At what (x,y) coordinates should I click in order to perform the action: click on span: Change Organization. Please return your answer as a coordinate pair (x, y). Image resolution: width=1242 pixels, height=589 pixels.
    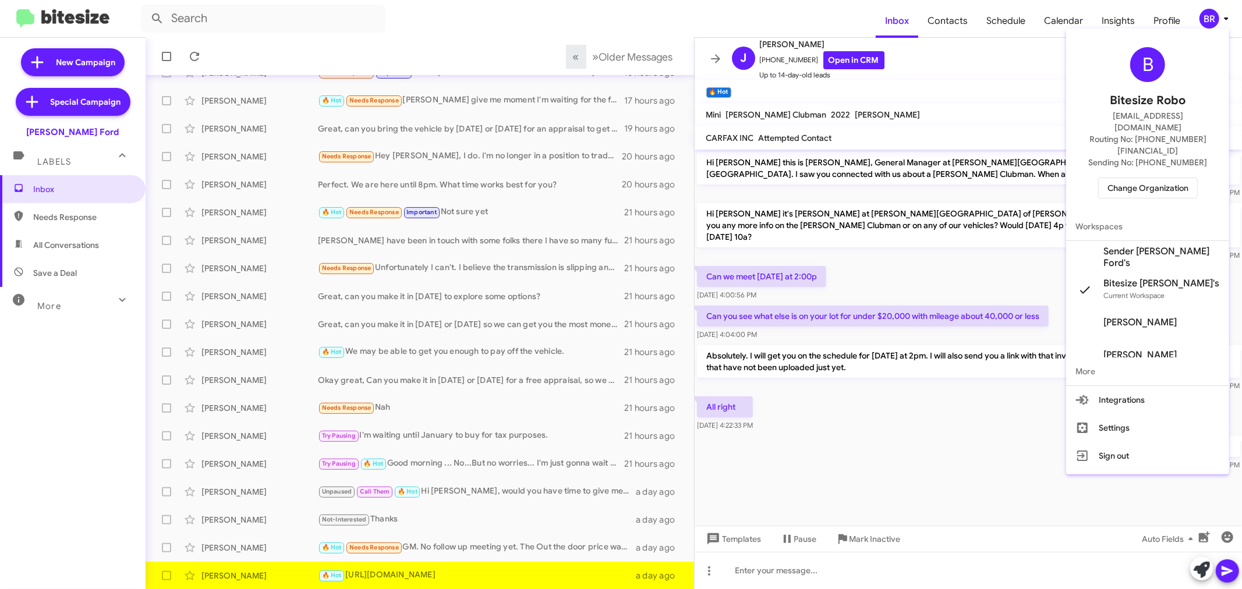
    Looking at the image, I should click on (1147, 188).